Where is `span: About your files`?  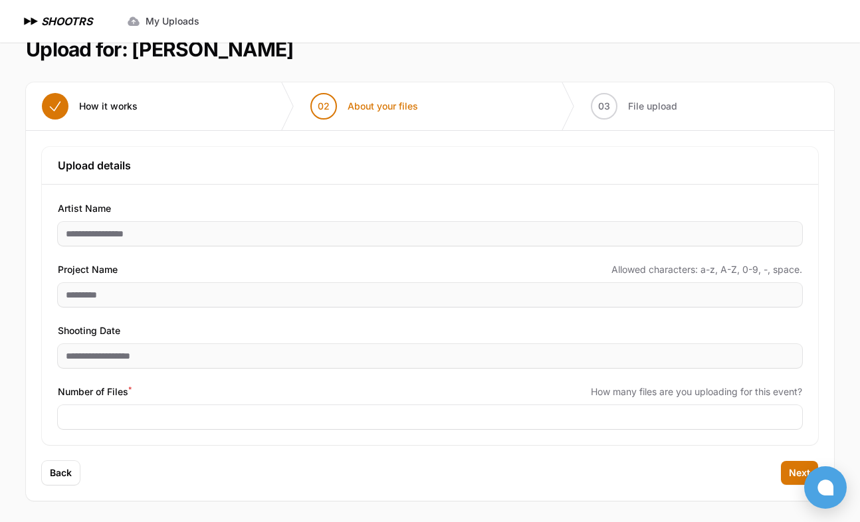 span: About your files is located at coordinates (383, 106).